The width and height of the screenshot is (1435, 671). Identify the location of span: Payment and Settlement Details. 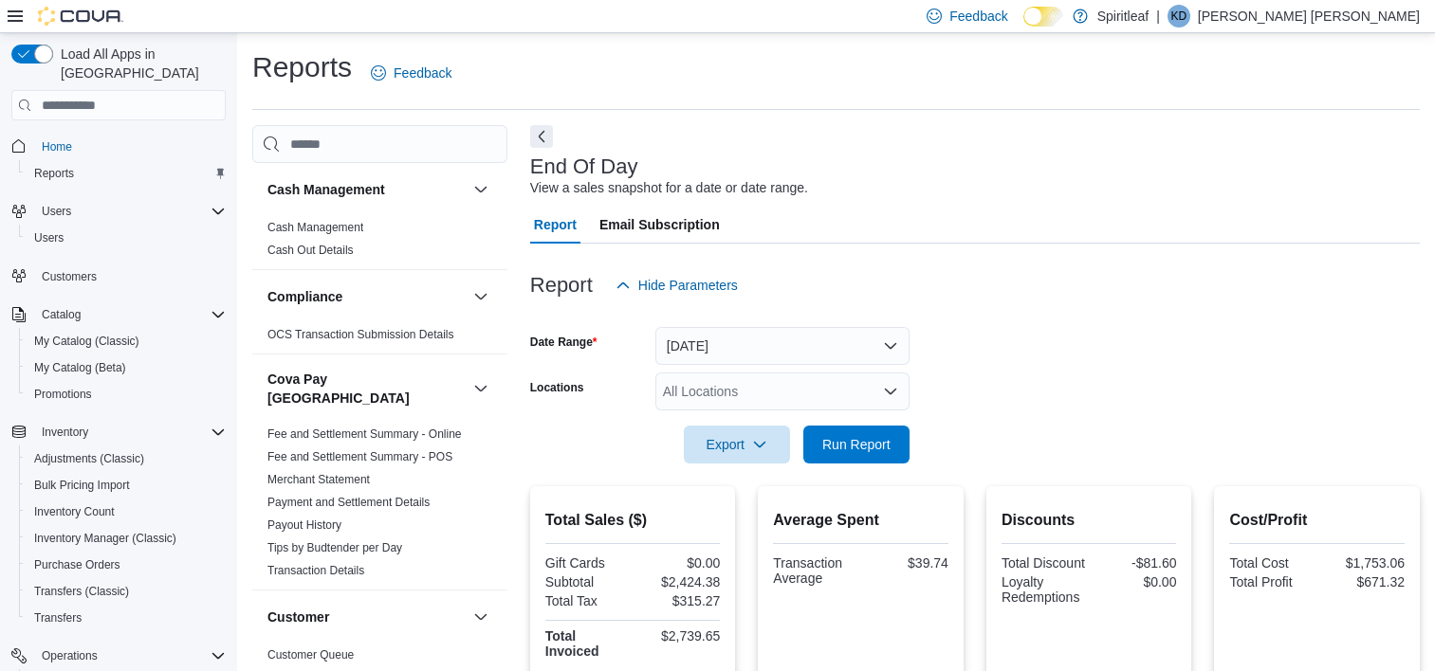
(348, 503).